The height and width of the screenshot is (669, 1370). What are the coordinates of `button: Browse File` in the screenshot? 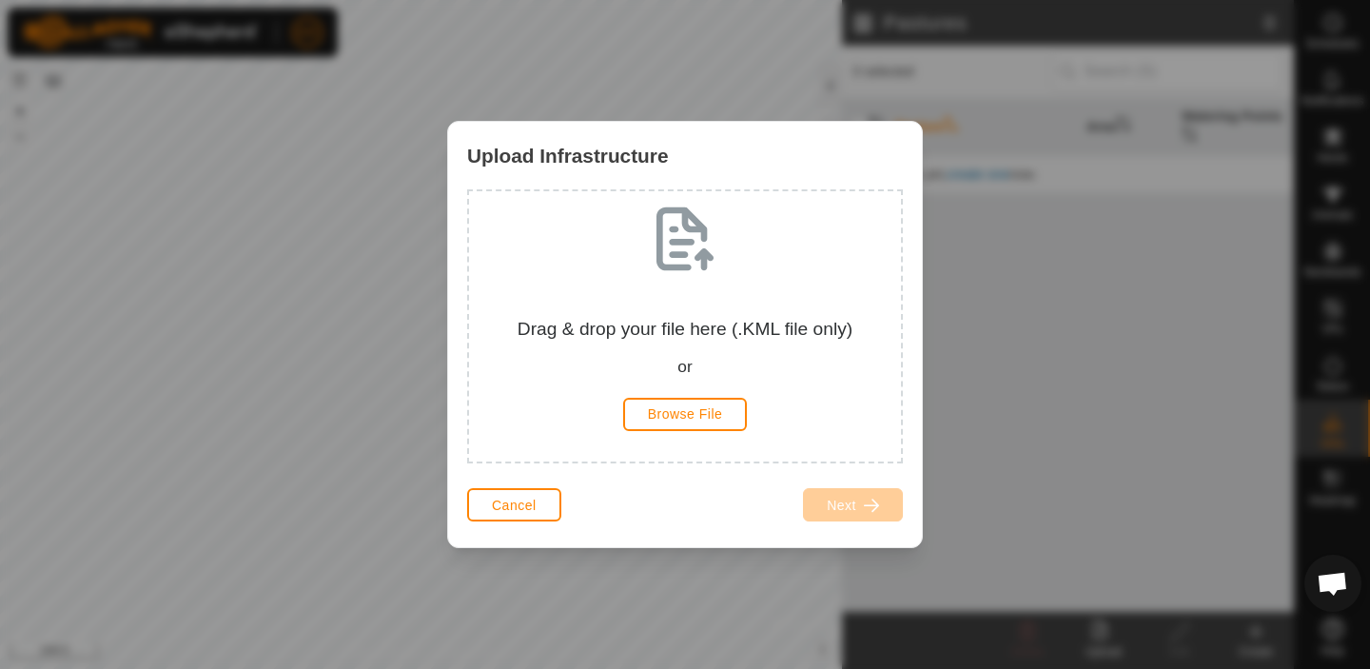 It's located at (685, 414).